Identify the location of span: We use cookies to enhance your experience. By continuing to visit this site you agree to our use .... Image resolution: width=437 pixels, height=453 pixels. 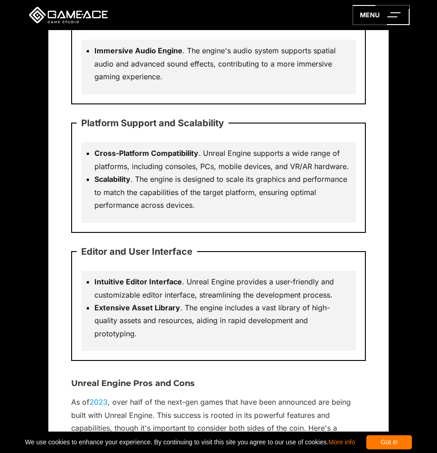
(190, 442).